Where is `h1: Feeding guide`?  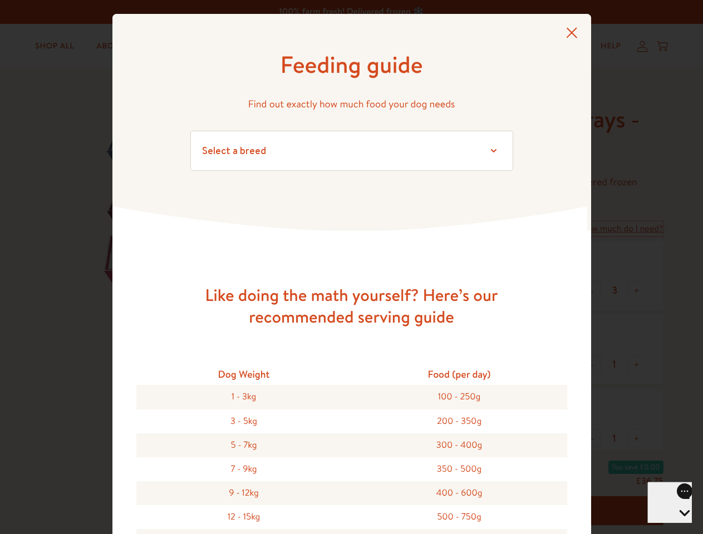
h1: Feeding guide is located at coordinates (352, 65).